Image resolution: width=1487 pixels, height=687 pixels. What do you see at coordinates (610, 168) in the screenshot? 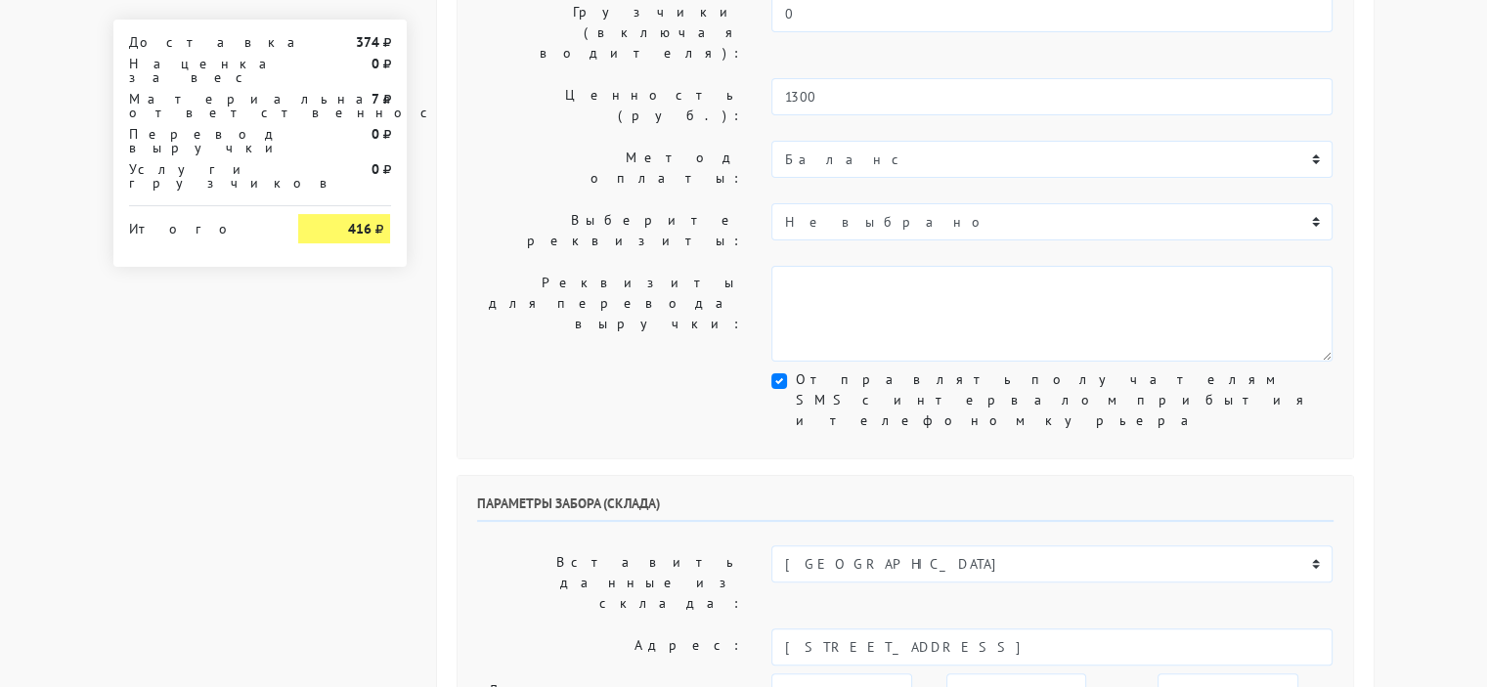
I see `label: Метод оплаты:` at bounding box center [610, 168].